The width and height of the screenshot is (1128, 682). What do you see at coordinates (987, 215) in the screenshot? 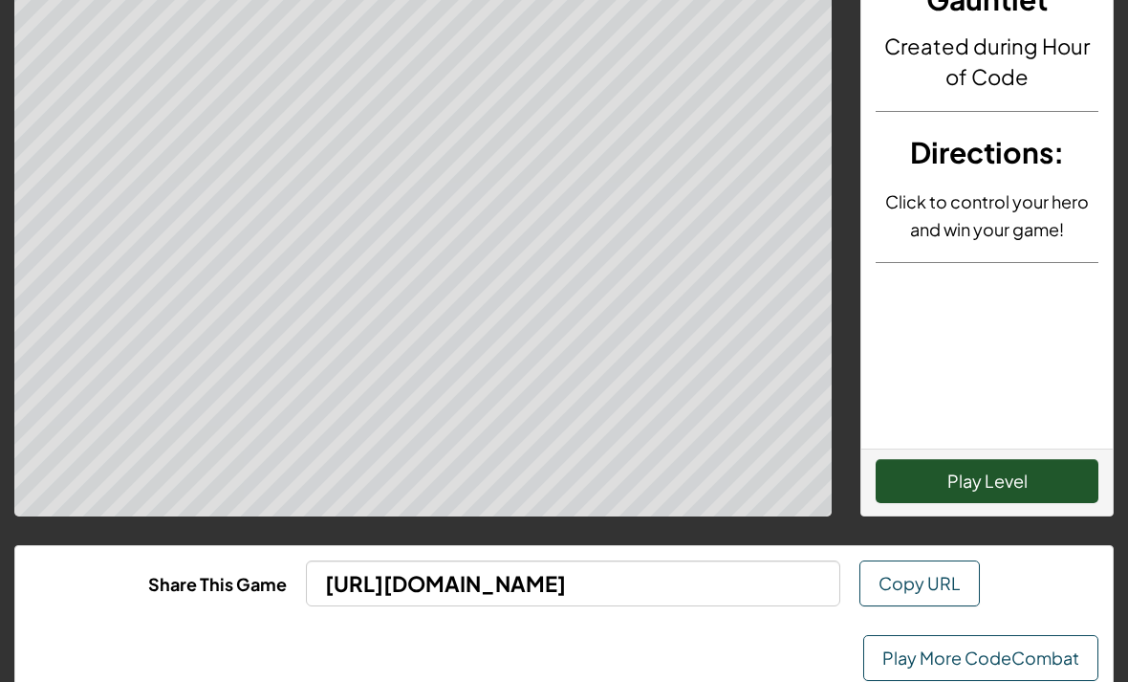
I see `p: Click to control your hero and win your game!` at bounding box center [987, 215].